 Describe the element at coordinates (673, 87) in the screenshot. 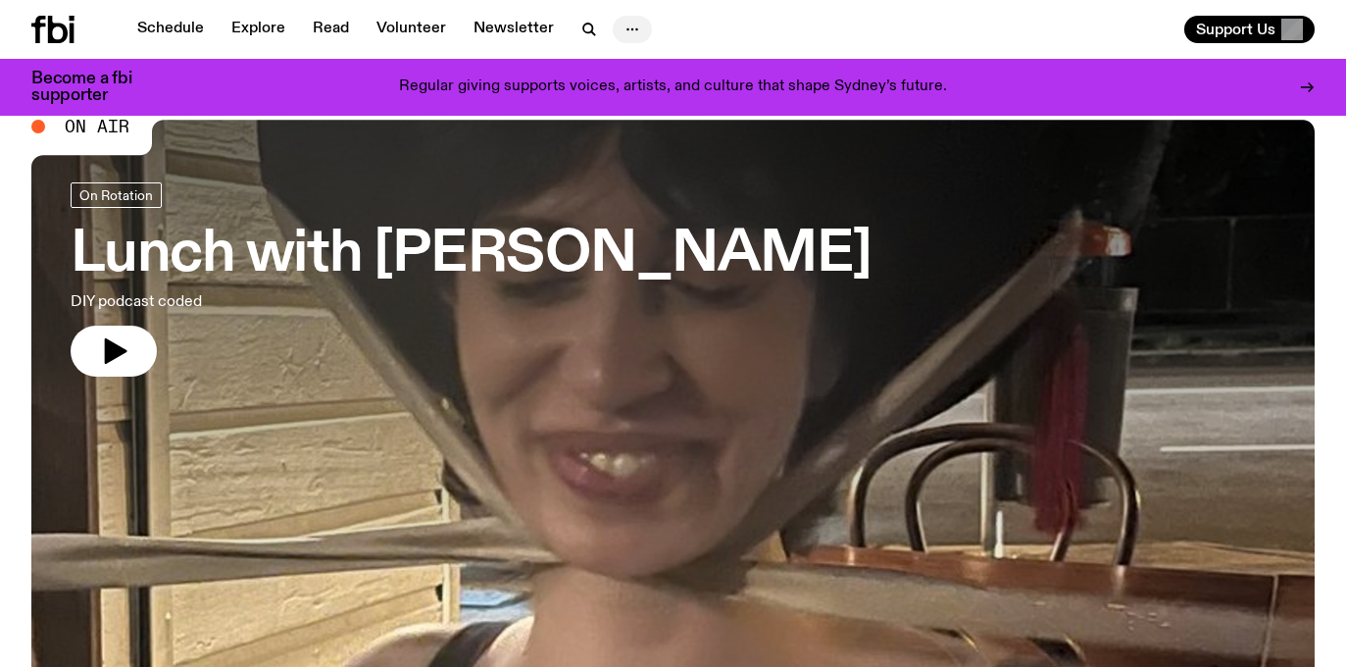

I see `p: Regular giving supports voices, artists, and culture that shape Sydney’s future.` at that location.